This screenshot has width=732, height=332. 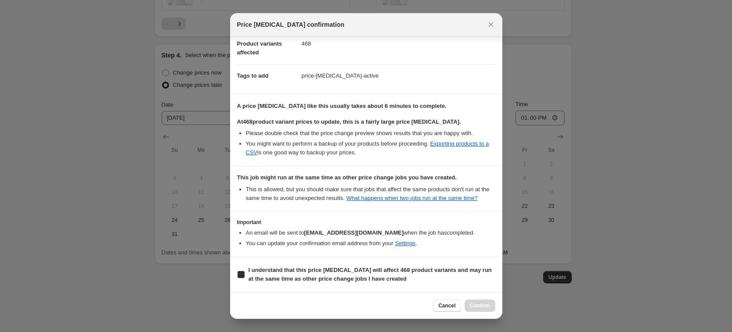 What do you see at coordinates (398, 43) in the screenshot?
I see `dd: 468` at bounding box center [398, 43].